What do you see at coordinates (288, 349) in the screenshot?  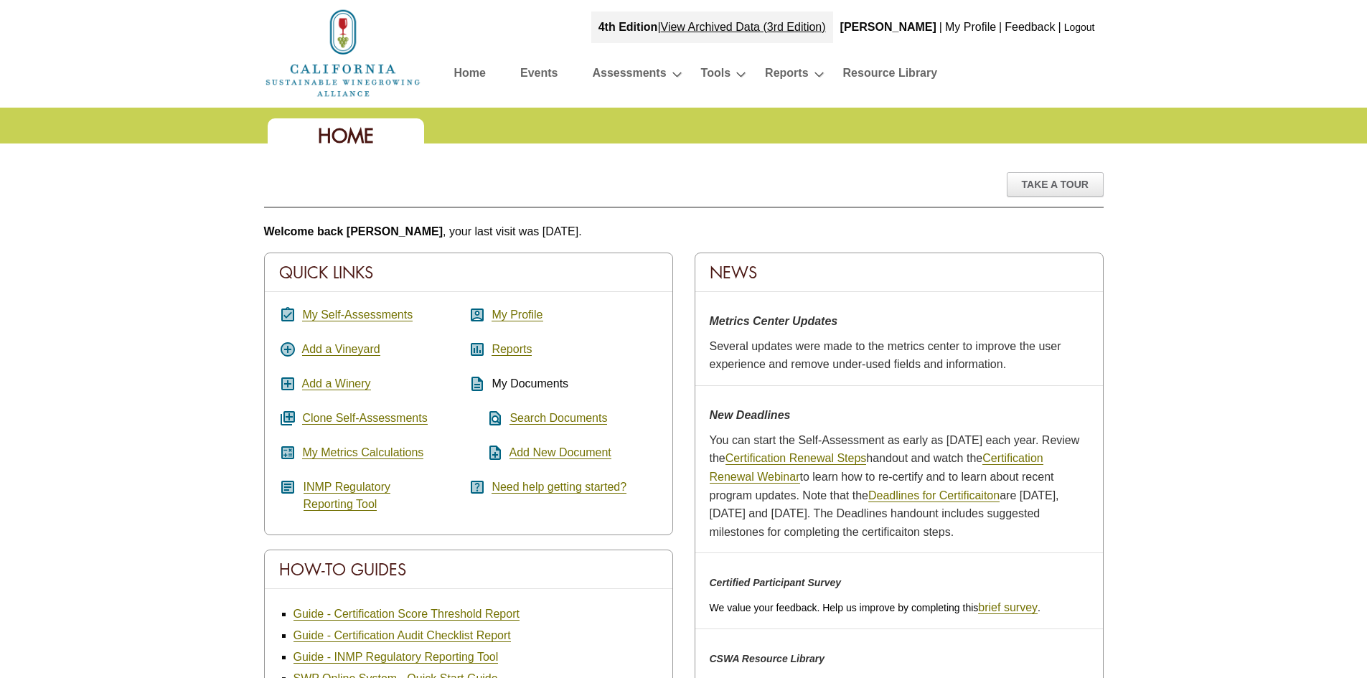 I see `i: add_circle` at bounding box center [288, 349].